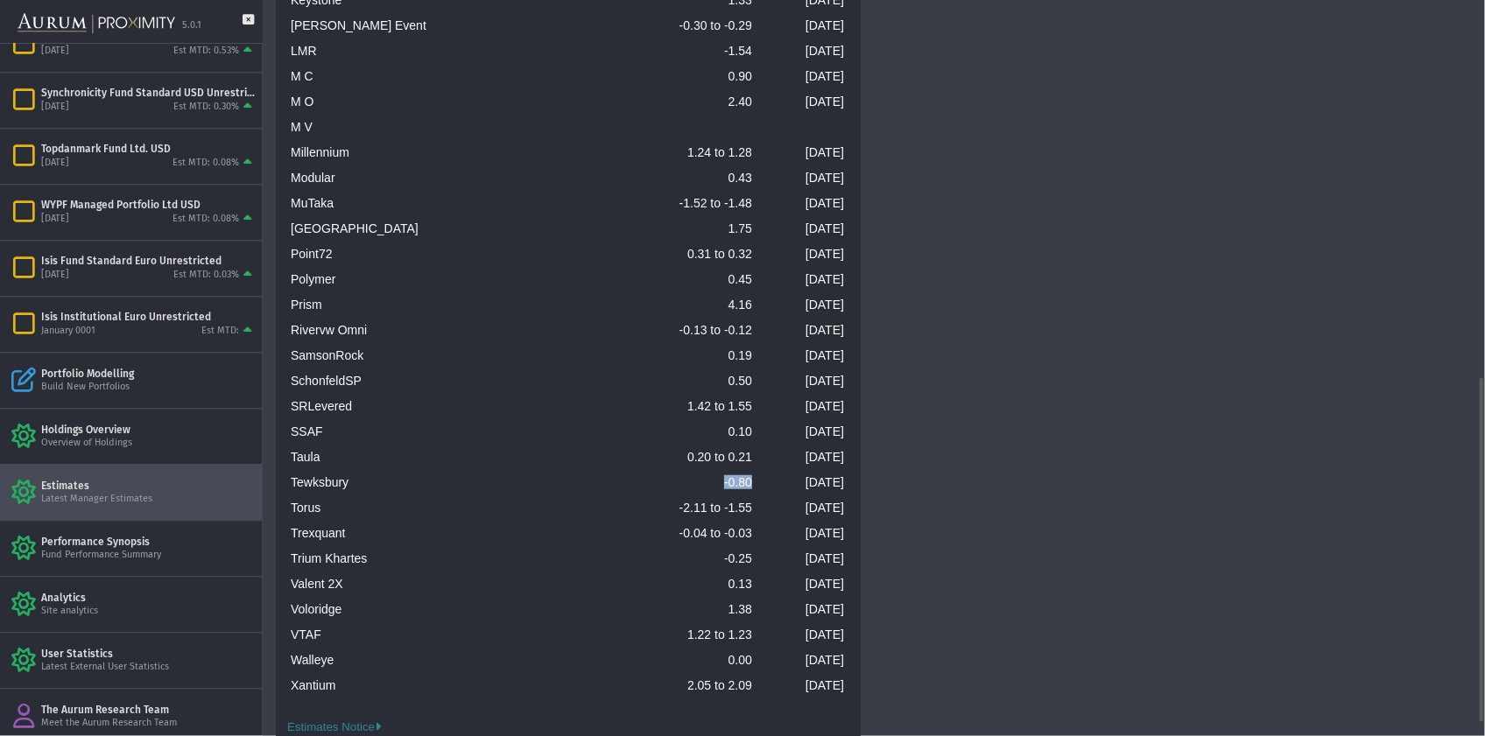  I want to click on div: Portfolio Modelling, so click(148, 374).